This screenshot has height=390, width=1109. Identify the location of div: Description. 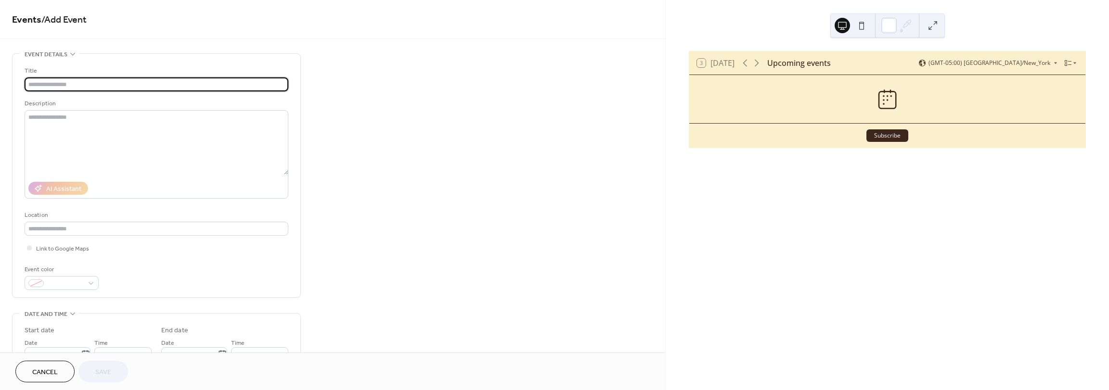
(155, 103).